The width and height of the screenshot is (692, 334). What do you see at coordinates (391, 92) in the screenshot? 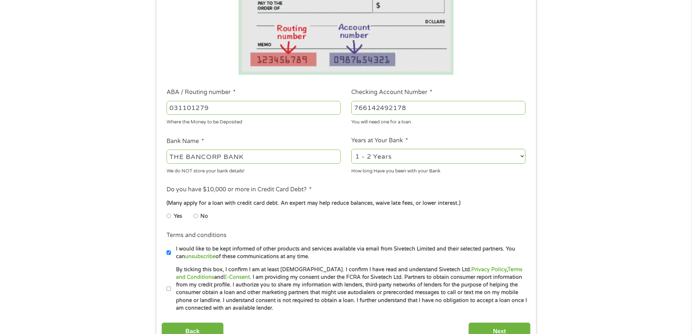
I see `label: Checking Account Number` at bounding box center [391, 92].